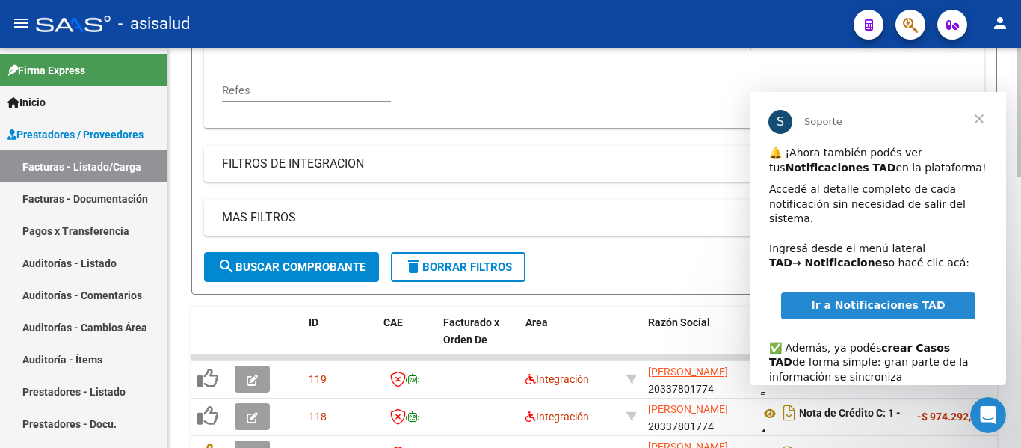 Image resolution: width=1021 pixels, height=448 pixels. Describe the element at coordinates (950, 416) in the screenshot. I see `strong: -$ 974.292,00` at that location.